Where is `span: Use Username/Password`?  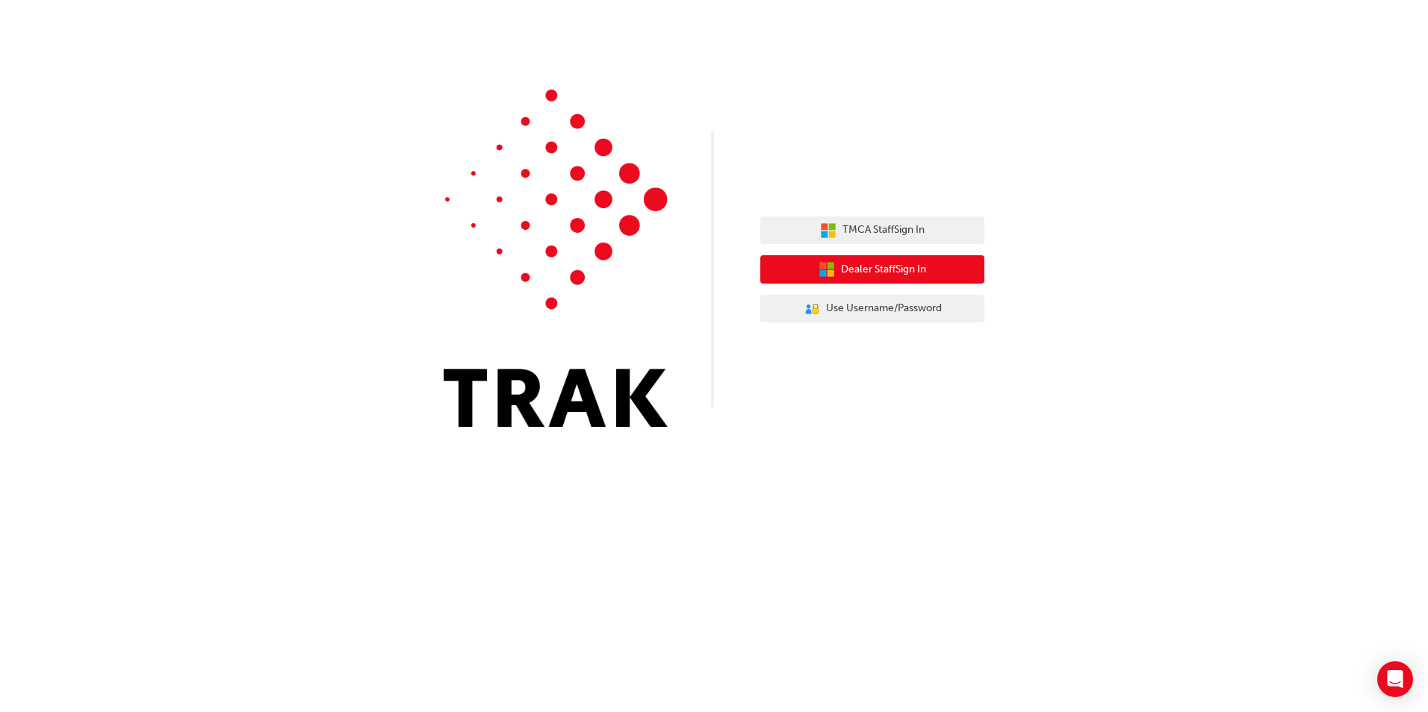
span: Use Username/Password is located at coordinates (883, 308).